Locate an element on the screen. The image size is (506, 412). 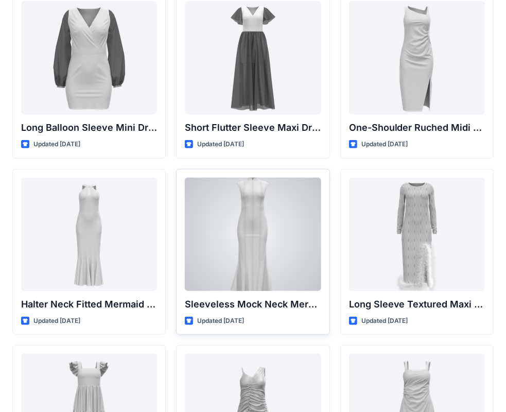
a: Halter Neck Fitted Mermaid Gown with Keyhole Detail is located at coordinates (89, 234).